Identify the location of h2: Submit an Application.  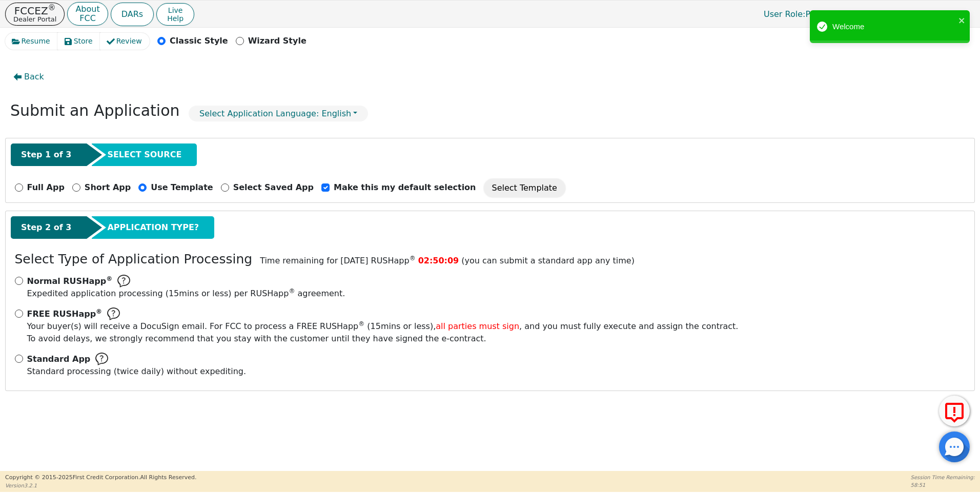
(95, 111).